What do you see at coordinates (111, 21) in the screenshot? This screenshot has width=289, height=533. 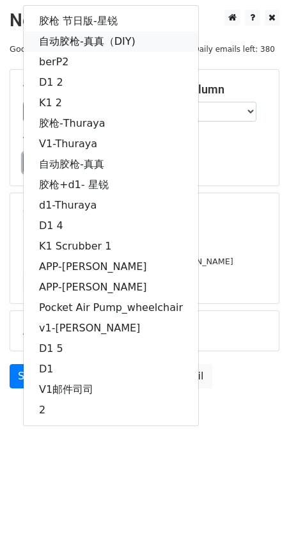 I see `a: 胶枪 节日版-星锐` at bounding box center [111, 21].